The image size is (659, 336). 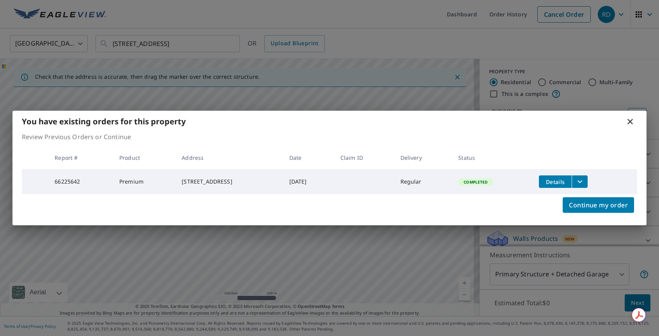 I want to click on th: Claim ID, so click(x=364, y=157).